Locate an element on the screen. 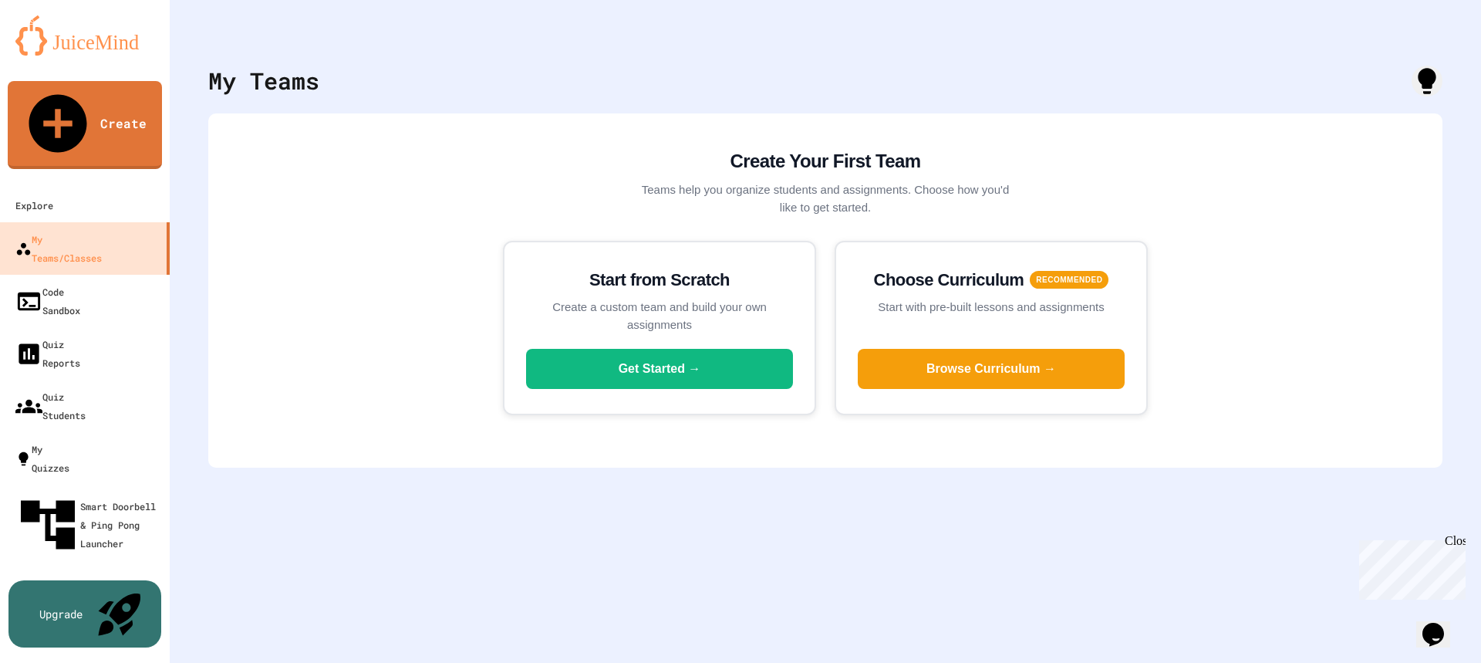 The image size is (1481, 663). p: Start with pre-built lessons and assignments is located at coordinates (991, 307).